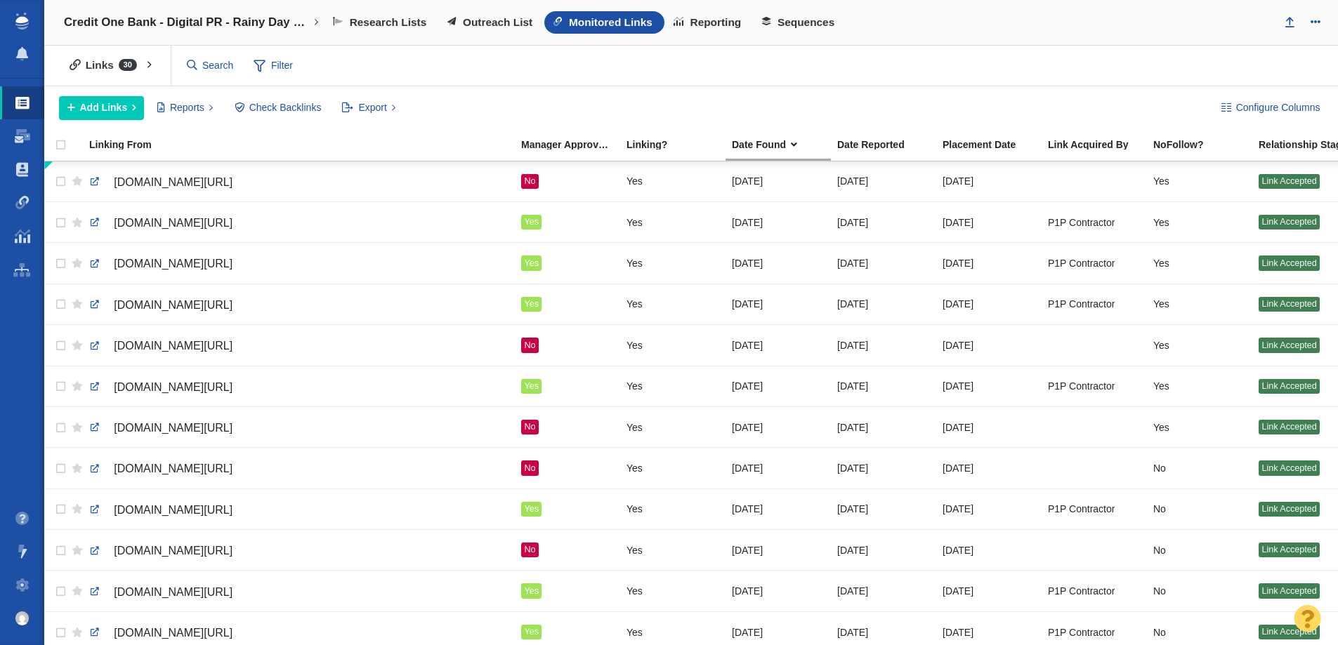 The height and width of the screenshot is (645, 1338). I want to click on div: Link Acquired By, so click(1100, 145).